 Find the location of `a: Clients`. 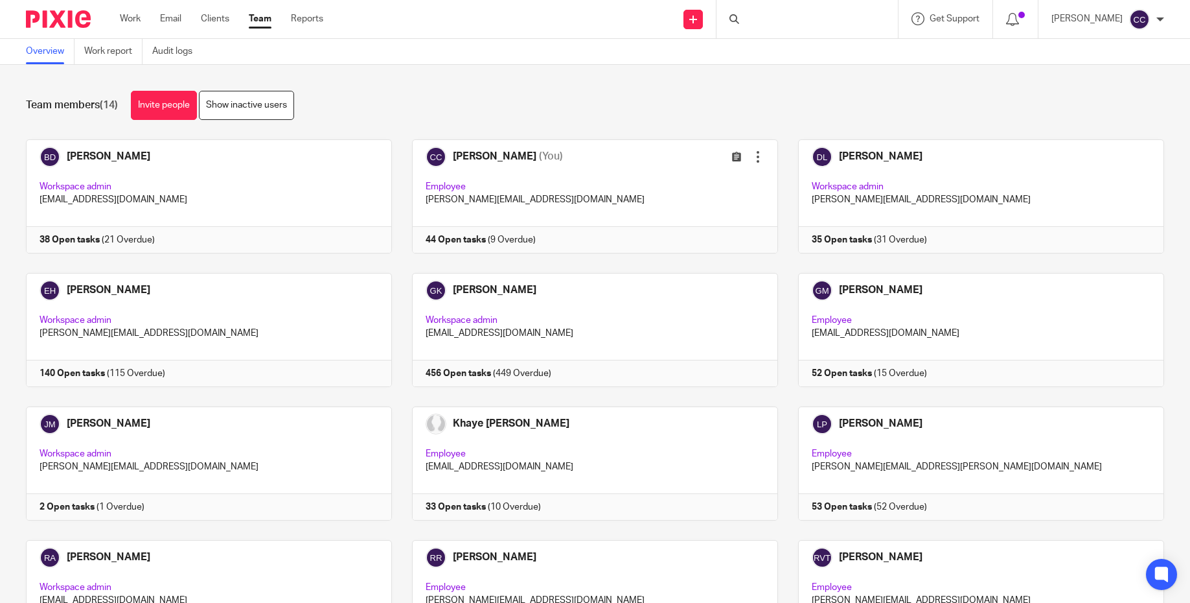

a: Clients is located at coordinates (215, 19).